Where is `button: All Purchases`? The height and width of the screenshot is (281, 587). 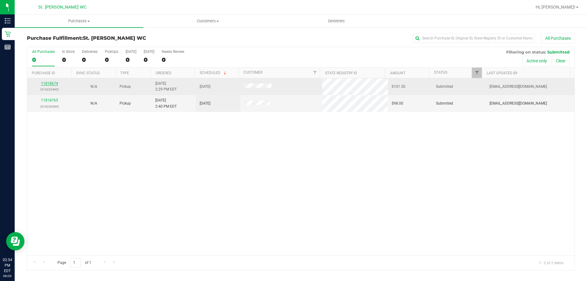 button: All Purchases is located at coordinates (558, 38).